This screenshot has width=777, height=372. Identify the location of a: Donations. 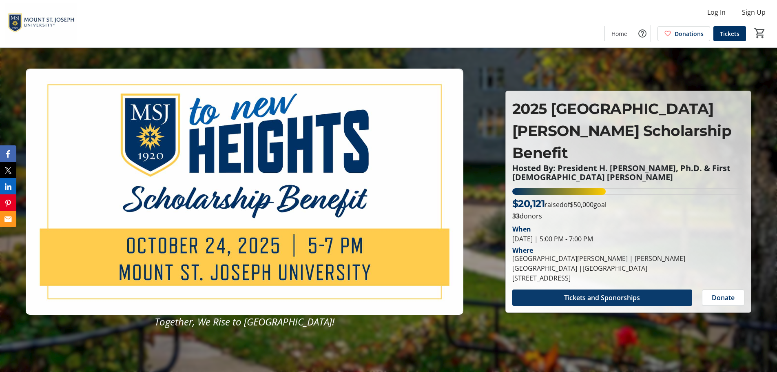
(684, 33).